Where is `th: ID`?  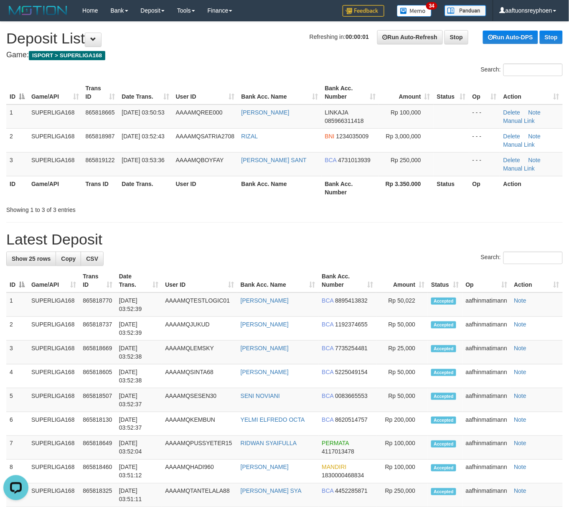
th: ID is located at coordinates (17, 188).